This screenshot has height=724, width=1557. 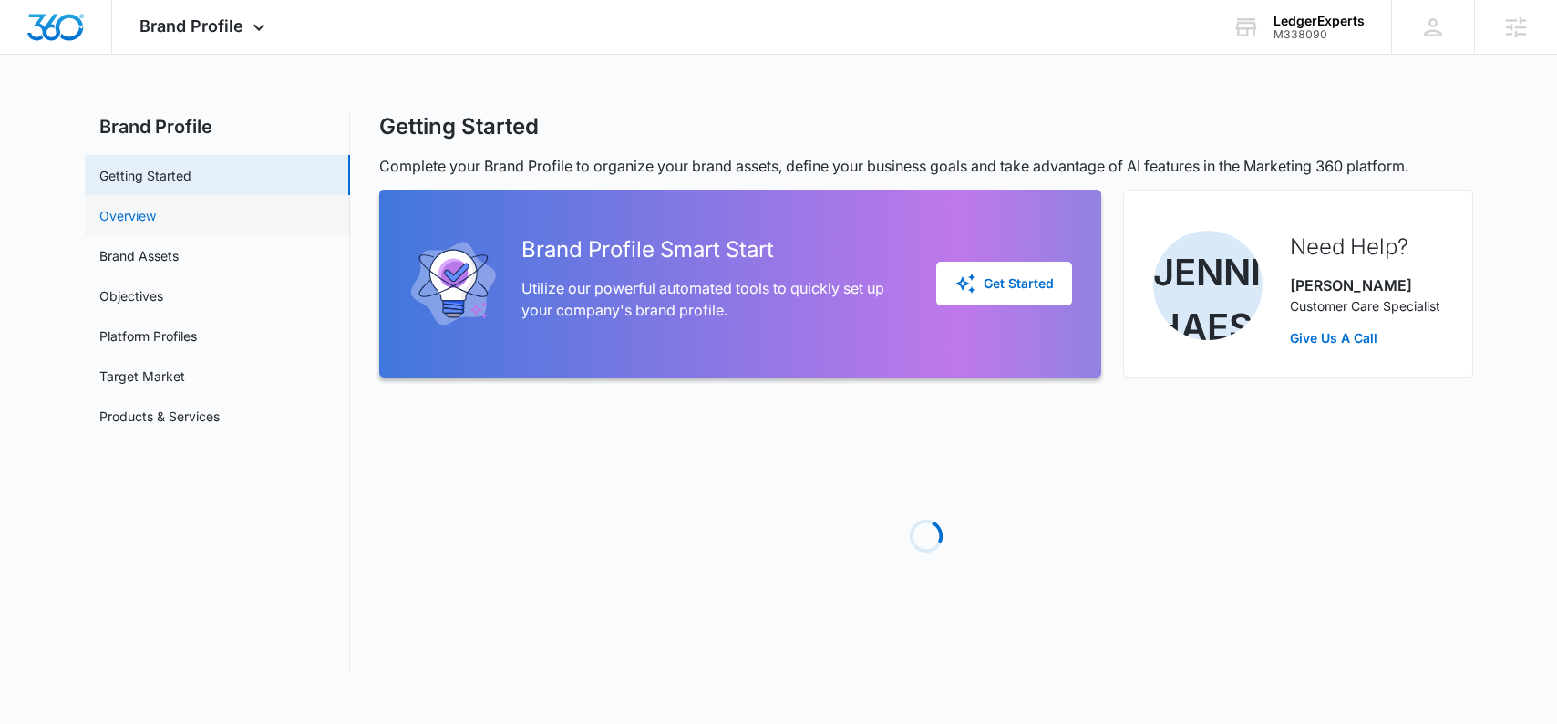 I want to click on div: account name, so click(x=1319, y=21).